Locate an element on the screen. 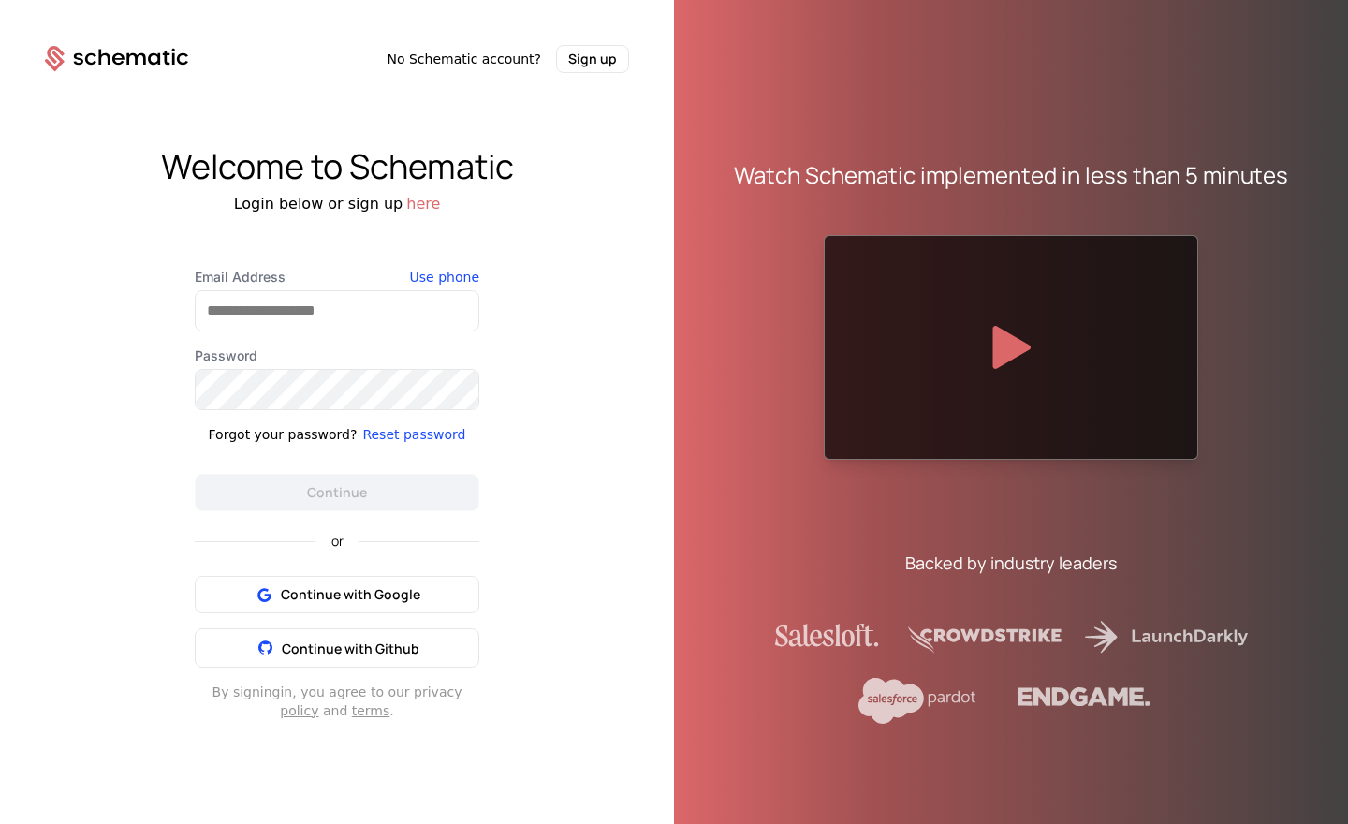  div: Backed by industry leaders is located at coordinates (1011, 562).